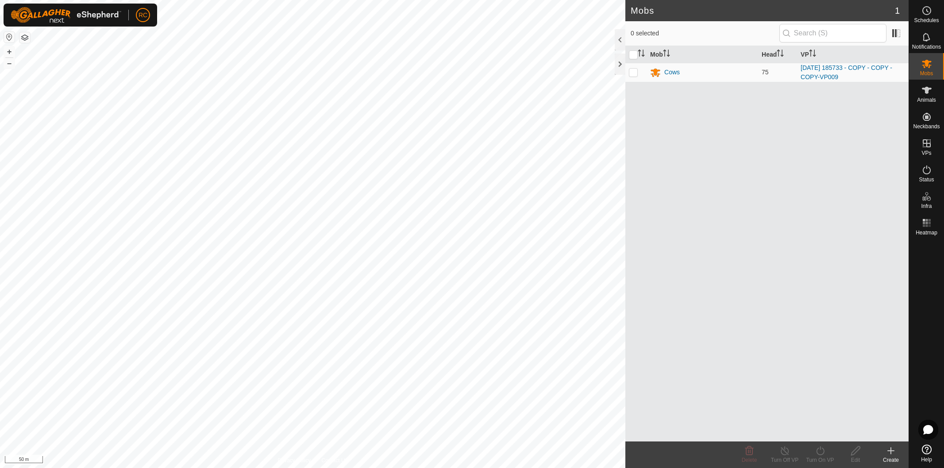  What do you see at coordinates (926, 453) in the screenshot?
I see `a: Help` at bounding box center [926, 453].